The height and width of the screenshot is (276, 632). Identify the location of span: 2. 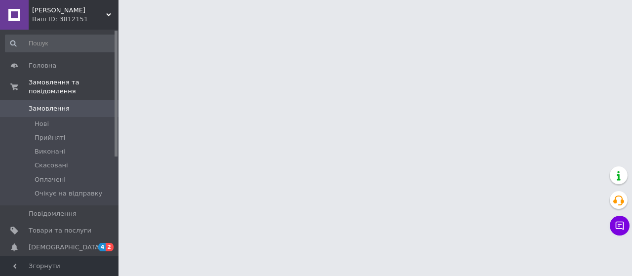
(110, 247).